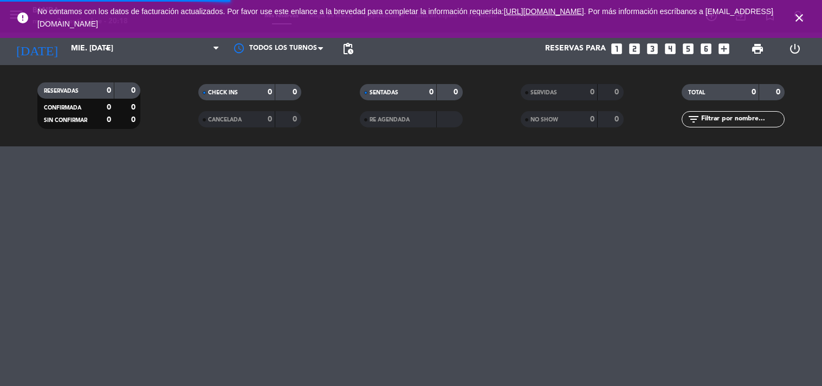 The width and height of the screenshot is (822, 386). What do you see at coordinates (544, 93) in the screenshot?
I see `span: SERVIDAS` at bounding box center [544, 93].